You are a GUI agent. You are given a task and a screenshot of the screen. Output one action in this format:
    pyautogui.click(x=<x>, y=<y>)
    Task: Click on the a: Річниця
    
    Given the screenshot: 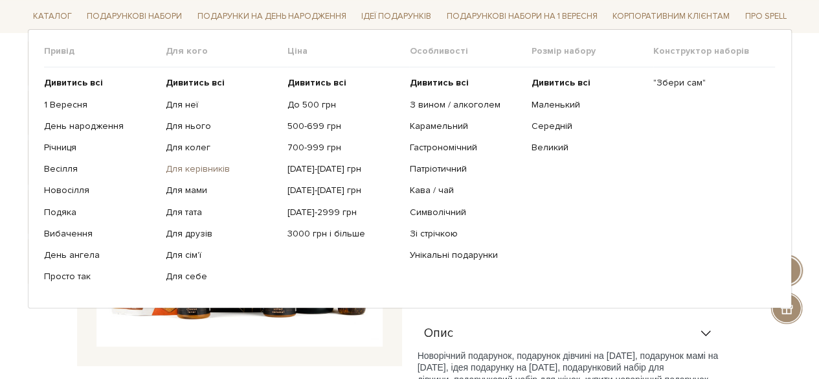 What is the action you would take?
    pyautogui.click(x=100, y=148)
    